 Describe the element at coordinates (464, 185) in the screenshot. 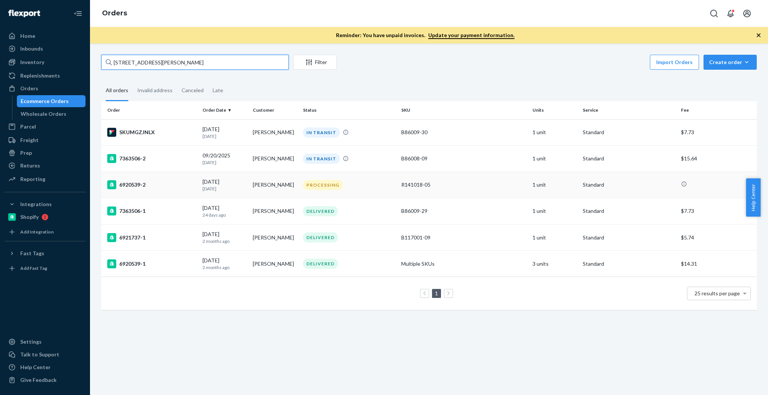

I see `div: R141018-05` at that location.